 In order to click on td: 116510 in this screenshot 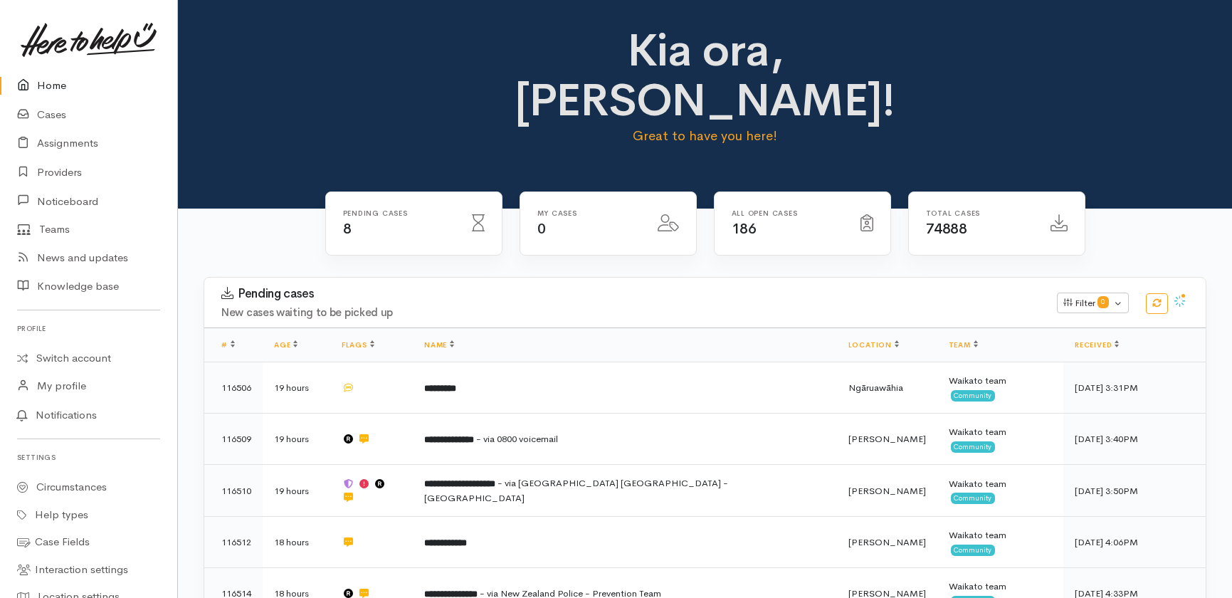, I will do `click(233, 490)`.